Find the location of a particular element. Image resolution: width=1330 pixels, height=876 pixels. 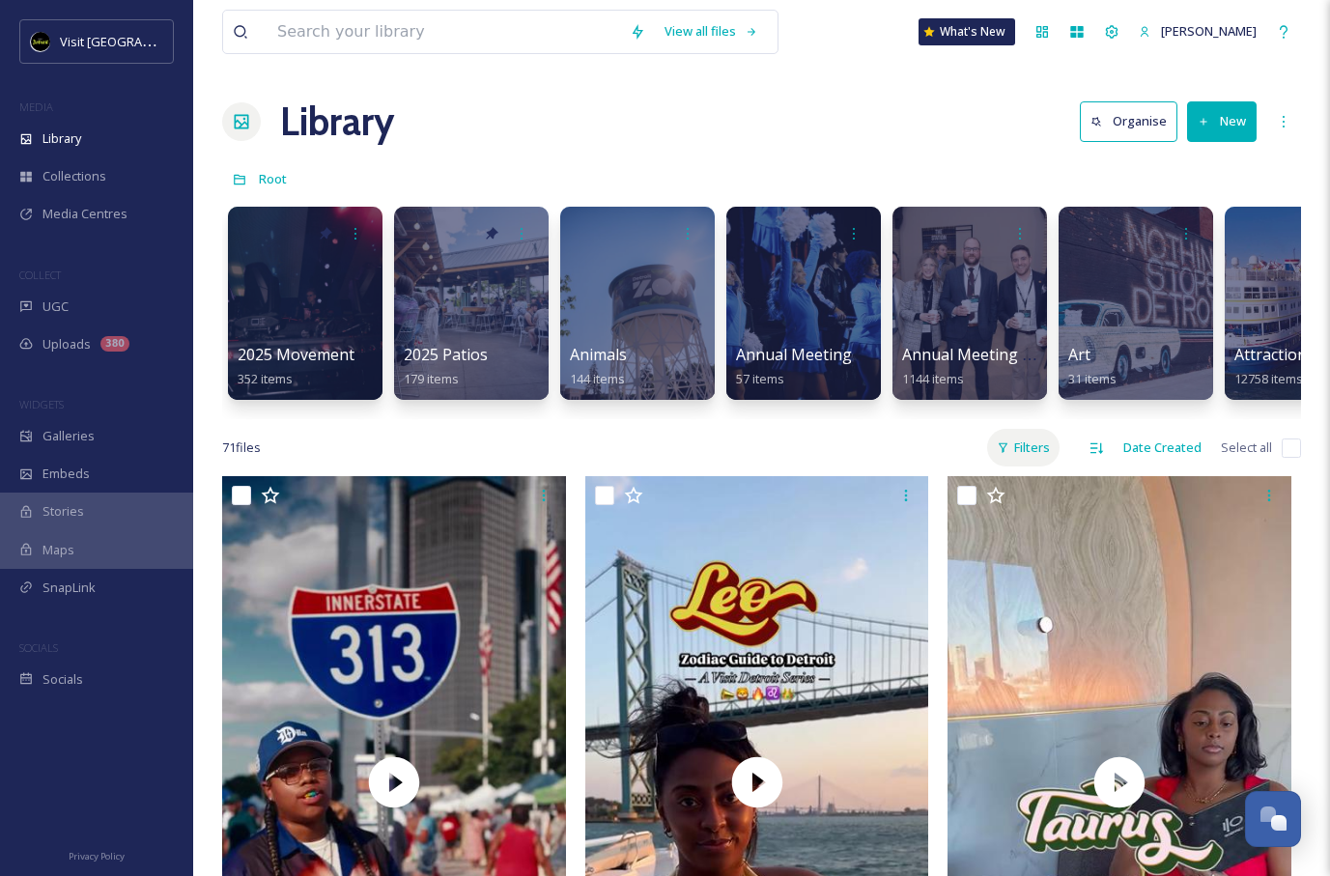

a: Art31 items is located at coordinates (1093, 366).